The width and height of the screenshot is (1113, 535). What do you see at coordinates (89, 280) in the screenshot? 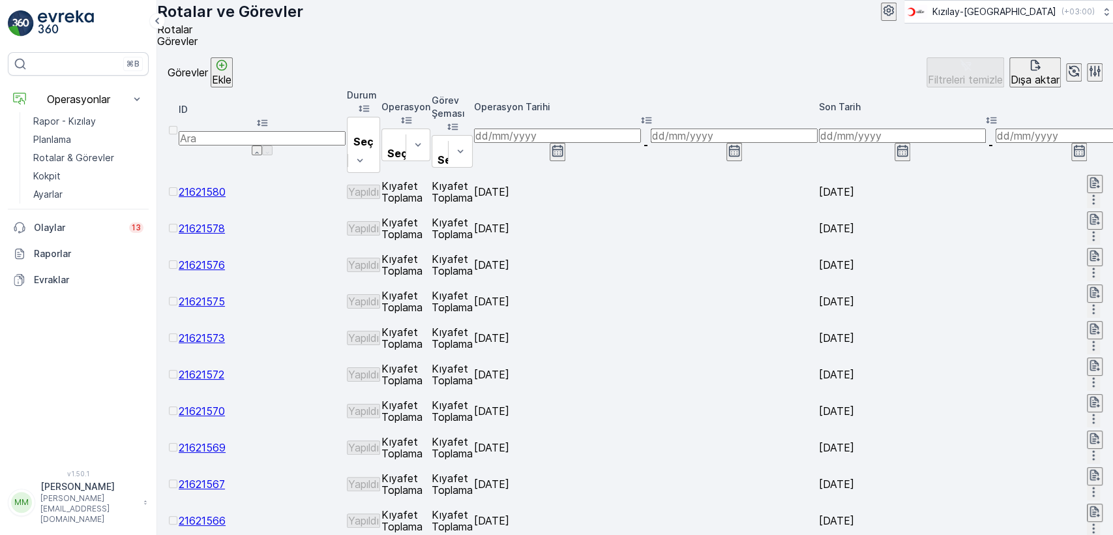
I see `p: Evraklar` at bounding box center [89, 280].